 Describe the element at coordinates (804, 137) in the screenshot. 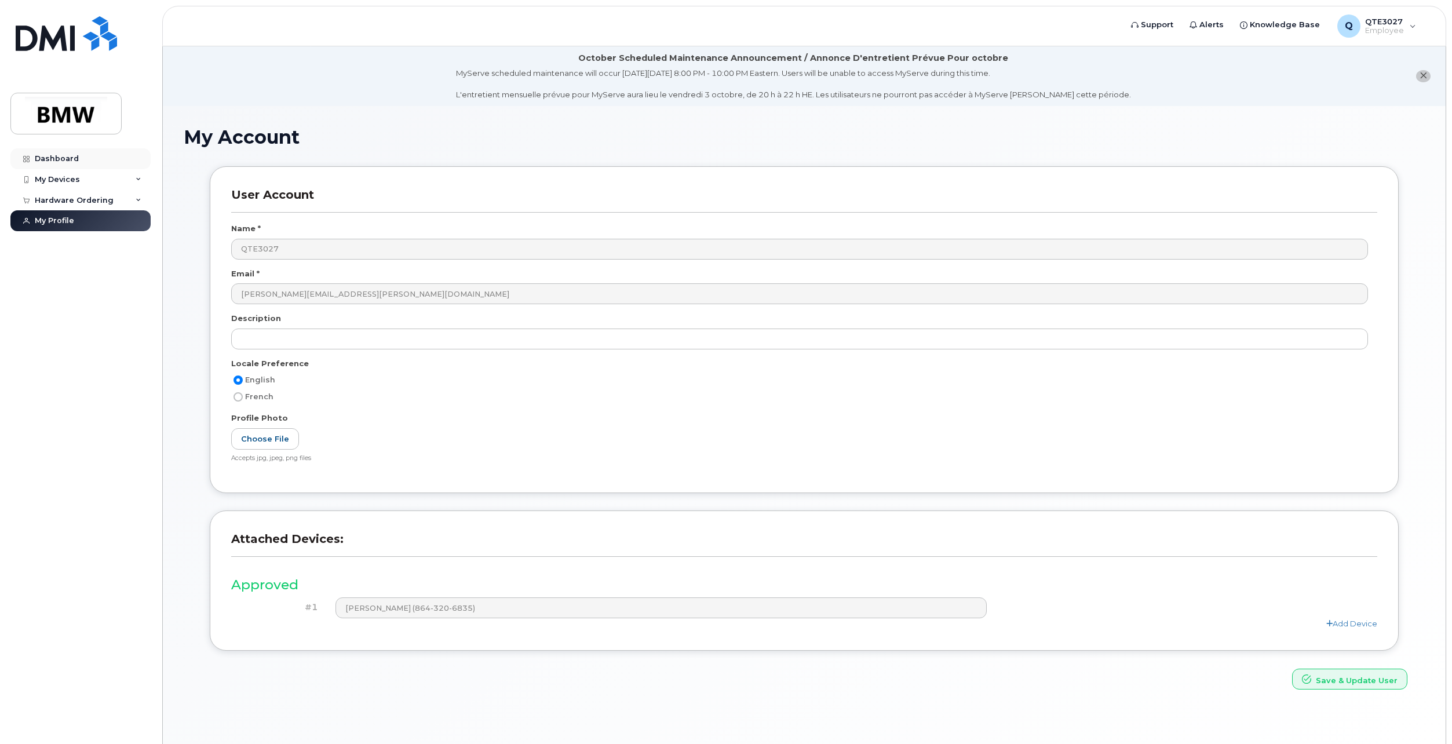

I see `h1: My Account` at that location.